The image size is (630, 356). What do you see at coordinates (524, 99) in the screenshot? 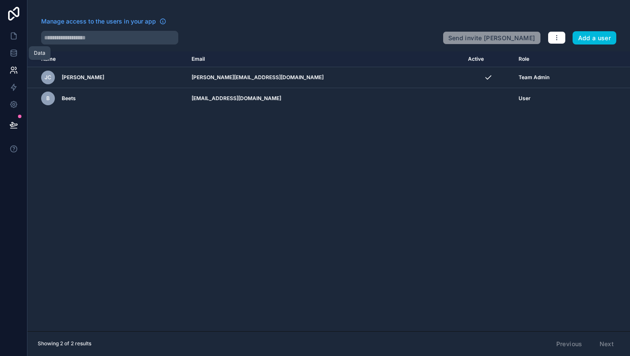
I see `span: User` at bounding box center [524, 99].